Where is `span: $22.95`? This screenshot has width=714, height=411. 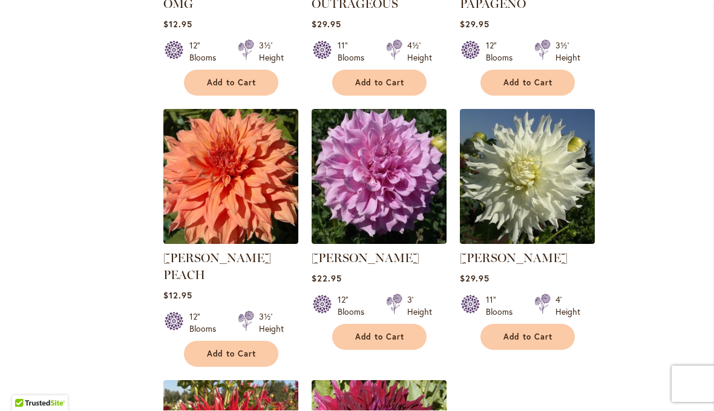 span: $22.95 is located at coordinates (327, 278).